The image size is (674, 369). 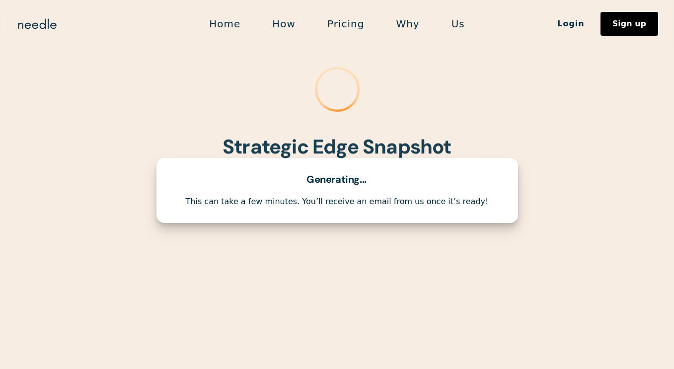 I want to click on a: How, so click(x=284, y=24).